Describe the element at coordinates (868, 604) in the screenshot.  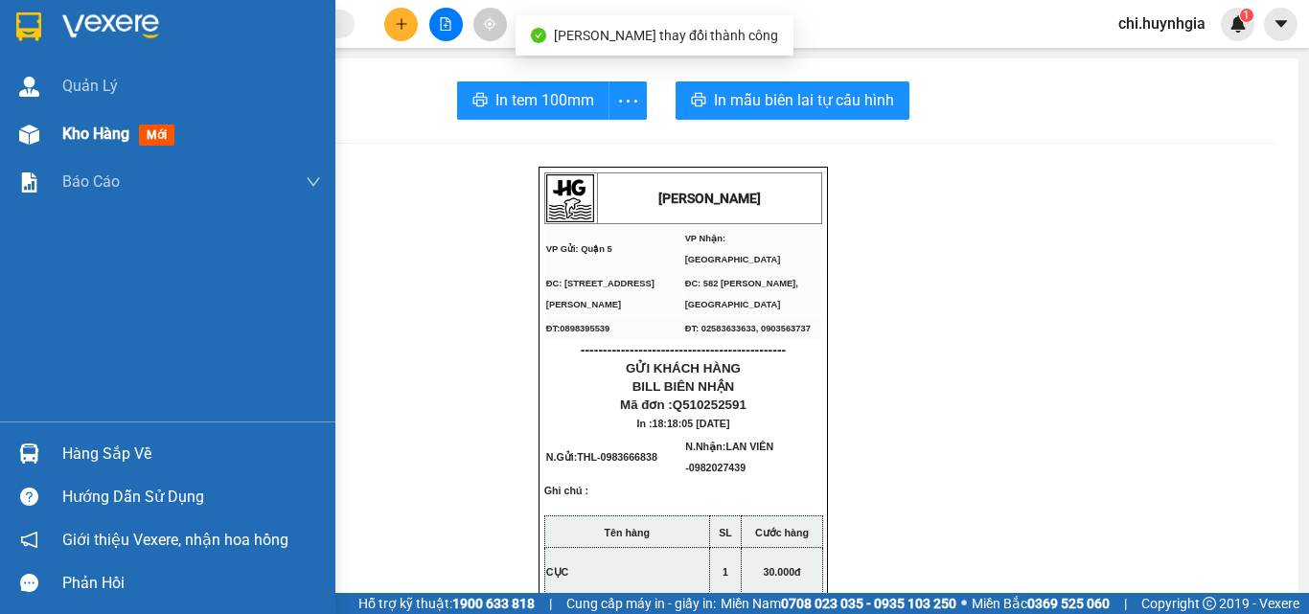
I see `strong: 0708 023 035 - 0935 103 250` at that location.